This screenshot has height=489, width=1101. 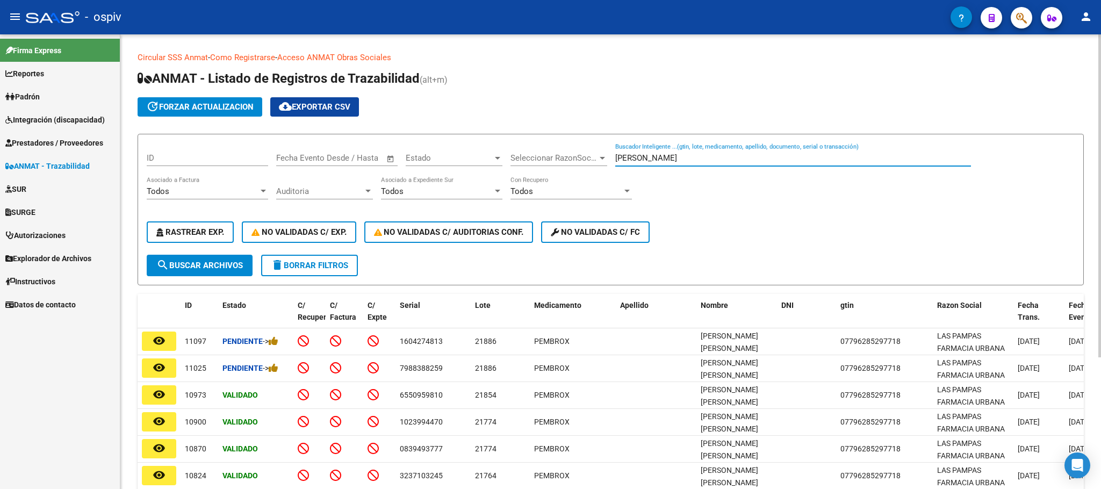 I want to click on datatable-header-cell: C/ Recupero, so click(x=310, y=318).